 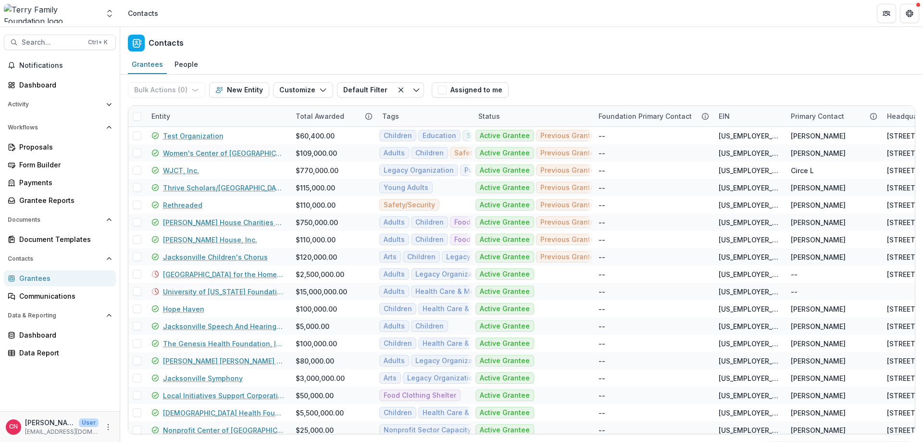 I want to click on div: Status, so click(x=489, y=116).